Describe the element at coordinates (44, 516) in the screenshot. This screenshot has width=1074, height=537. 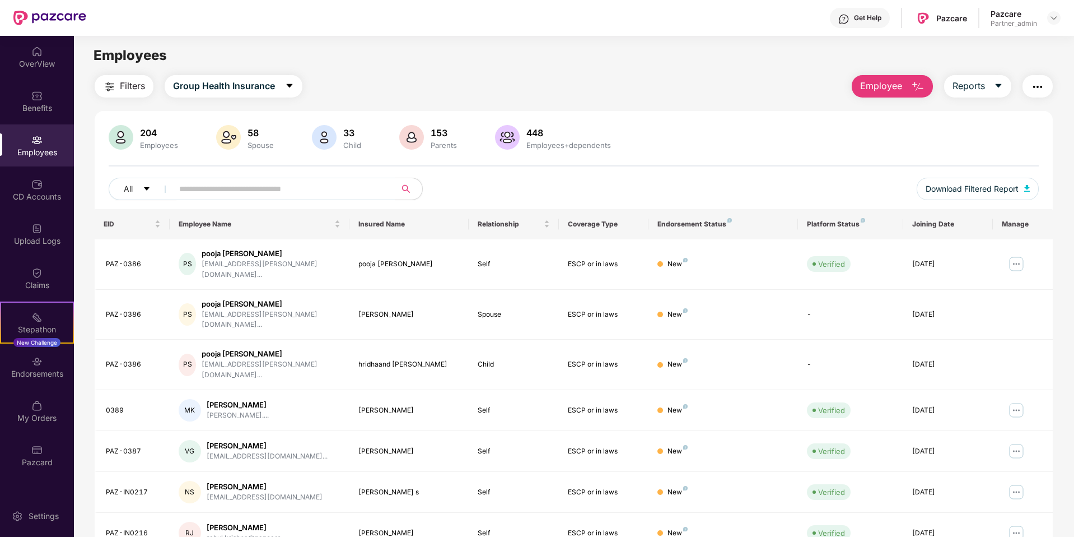
I see `div: Settings` at that location.